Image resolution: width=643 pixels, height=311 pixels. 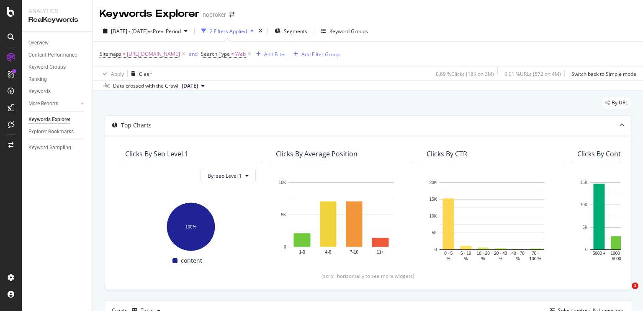 What do you see at coordinates (57, 91) in the screenshot?
I see `a: Keywords` at bounding box center [57, 91].